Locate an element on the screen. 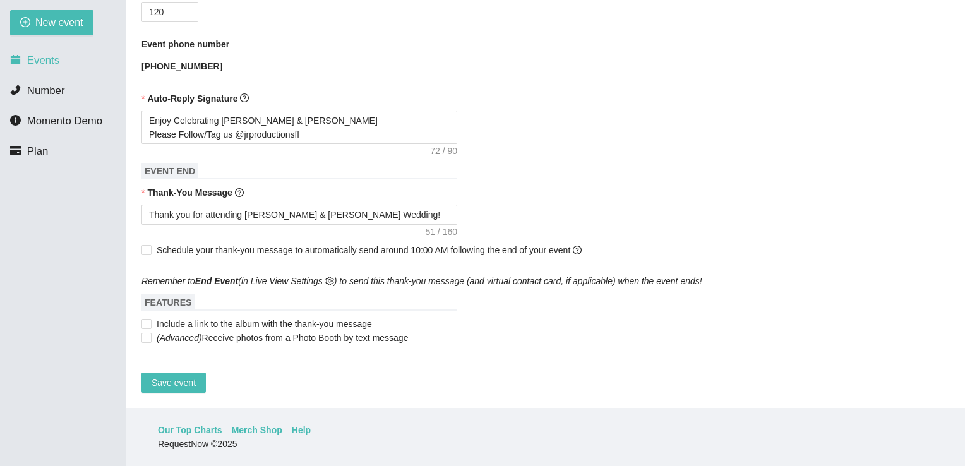 This screenshot has height=466, width=965. i: Remember to (in Live View Settings ) to send this thank-you message (and virtual contact card, if... is located at coordinates (422, 281).